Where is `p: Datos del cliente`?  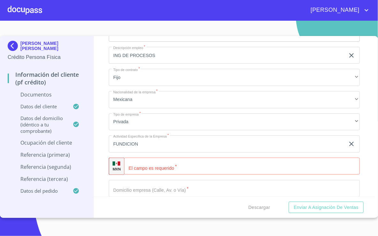 p: Datos del cliente is located at coordinates (40, 107).